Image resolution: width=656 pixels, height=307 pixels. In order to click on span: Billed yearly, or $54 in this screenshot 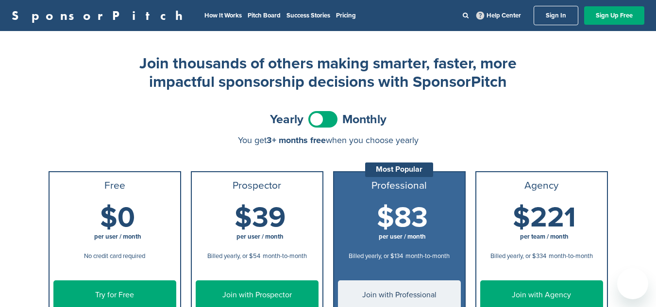, I will do `click(234, 256)`.